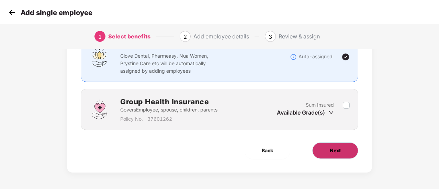 This screenshot has height=189, width=439. Describe the element at coordinates (185, 37) in the screenshot. I see `span: 2` at that location.